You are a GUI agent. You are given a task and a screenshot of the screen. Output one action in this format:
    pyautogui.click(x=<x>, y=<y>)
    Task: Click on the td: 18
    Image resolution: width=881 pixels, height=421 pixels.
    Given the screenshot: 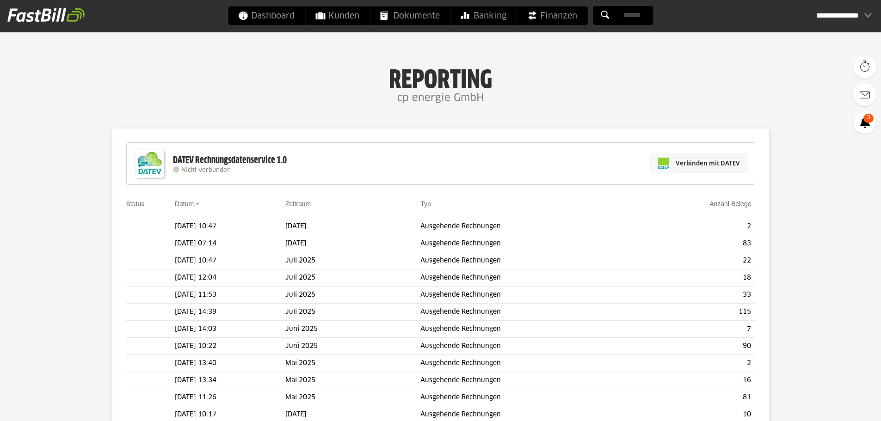 What is the action you would take?
    pyautogui.click(x=694, y=278)
    